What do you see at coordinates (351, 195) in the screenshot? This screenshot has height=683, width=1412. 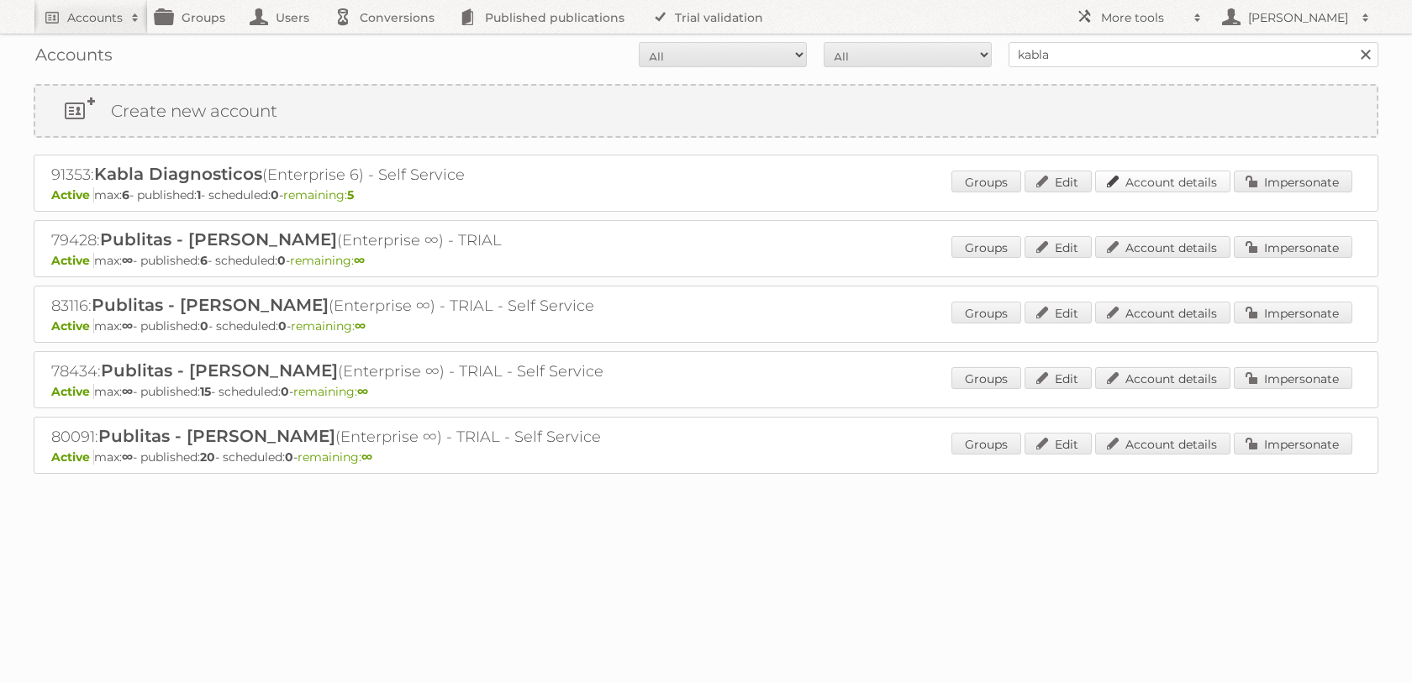 I see `strong: 5` at bounding box center [351, 195].